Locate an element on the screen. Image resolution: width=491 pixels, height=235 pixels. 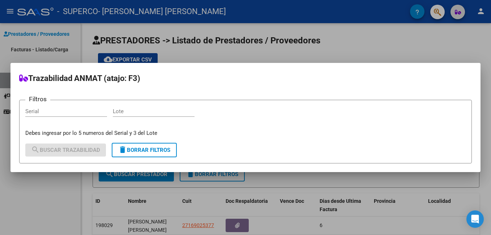
button: Buscar Trazabilidad is located at coordinates (65, 150).